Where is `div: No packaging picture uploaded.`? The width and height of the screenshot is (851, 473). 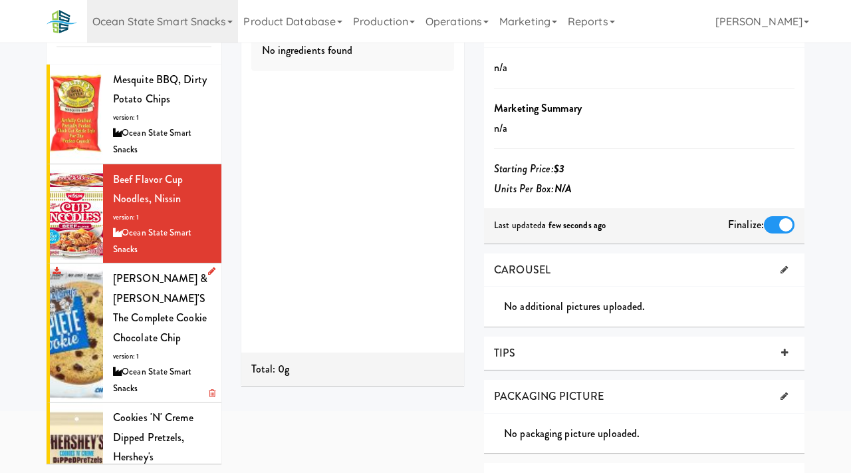 div: No packaging picture uploaded. is located at coordinates (655, 434).